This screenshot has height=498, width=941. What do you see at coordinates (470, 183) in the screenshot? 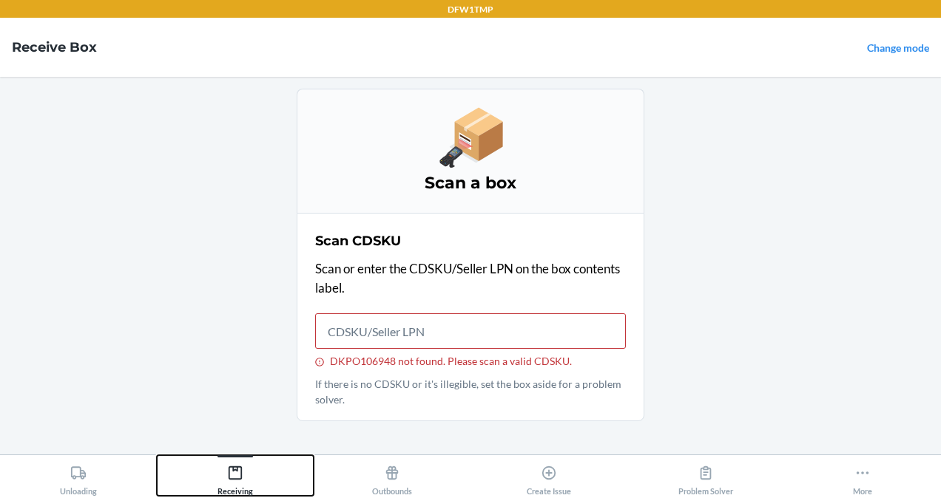
I see `h3: Scan a box` at bounding box center [470, 183].